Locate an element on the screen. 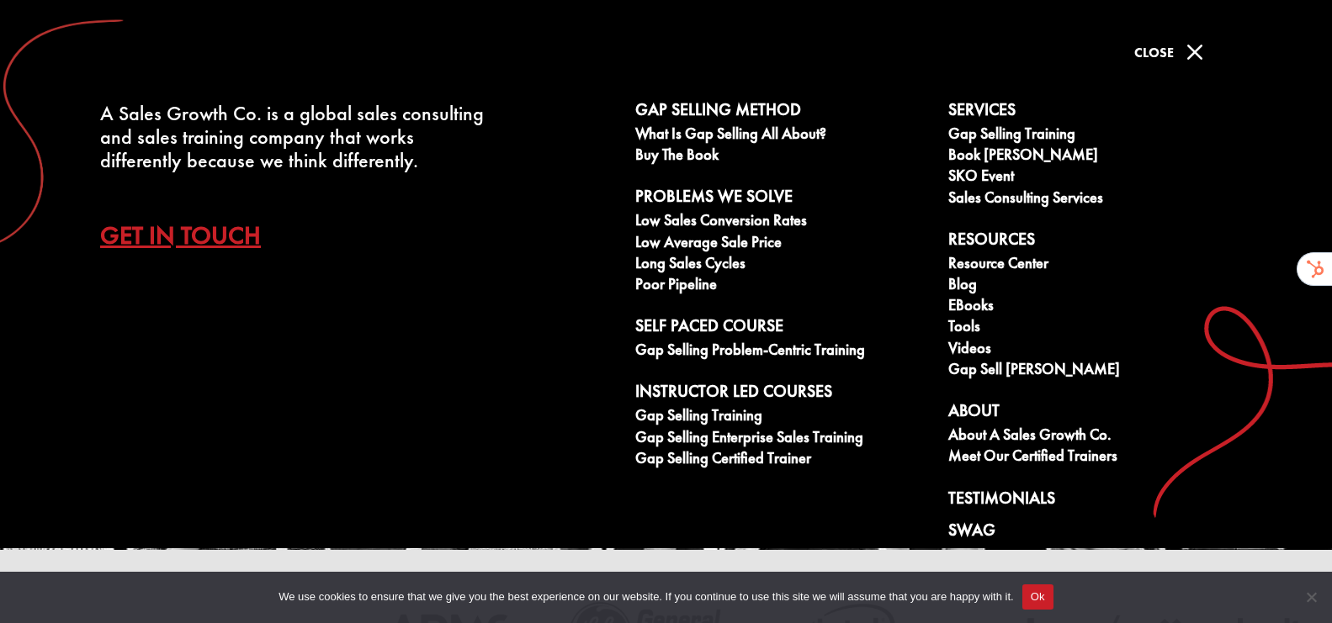  a: Low Sales Conversion Rates is located at coordinates (782, 222).